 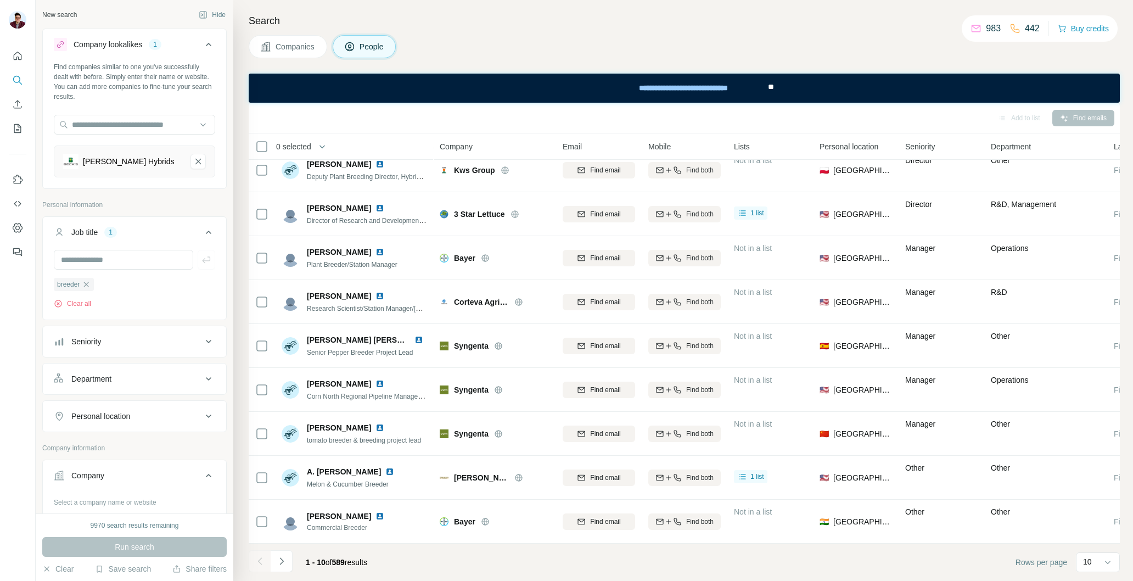 I want to click on span: Companies, so click(x=295, y=47).